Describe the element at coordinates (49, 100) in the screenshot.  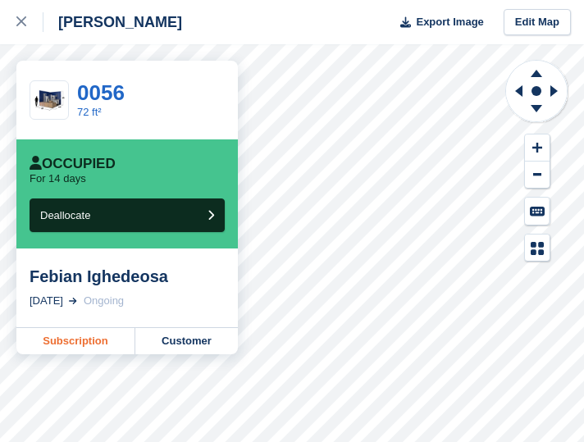
I see `img: 10-ft-container.jpg` at that location.